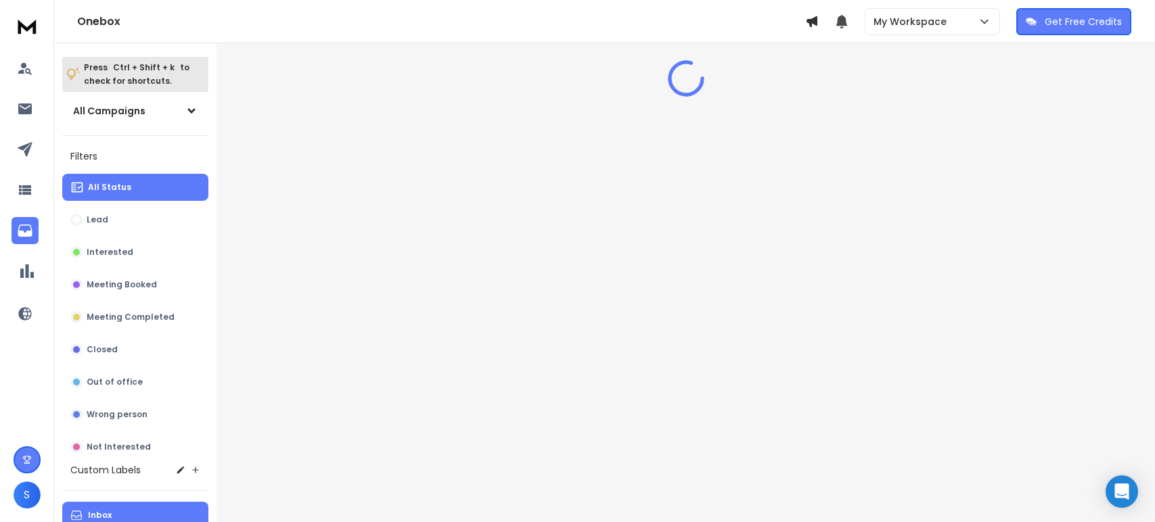 The width and height of the screenshot is (1155, 522). Describe the element at coordinates (135, 156) in the screenshot. I see `h3: Filters` at that location.